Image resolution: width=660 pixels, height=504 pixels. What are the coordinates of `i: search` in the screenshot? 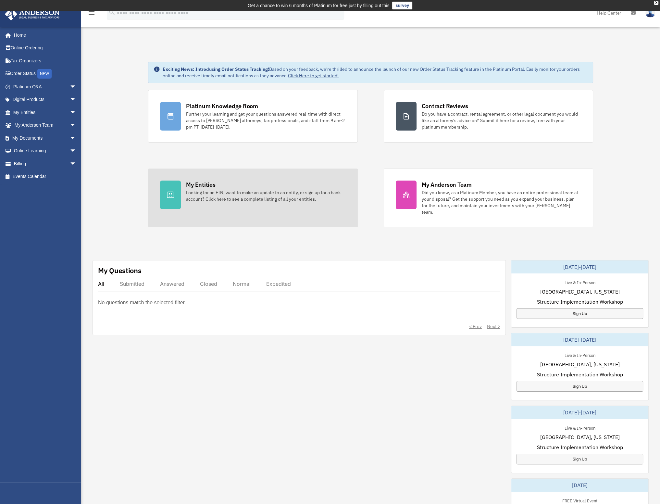 It's located at (112, 12).